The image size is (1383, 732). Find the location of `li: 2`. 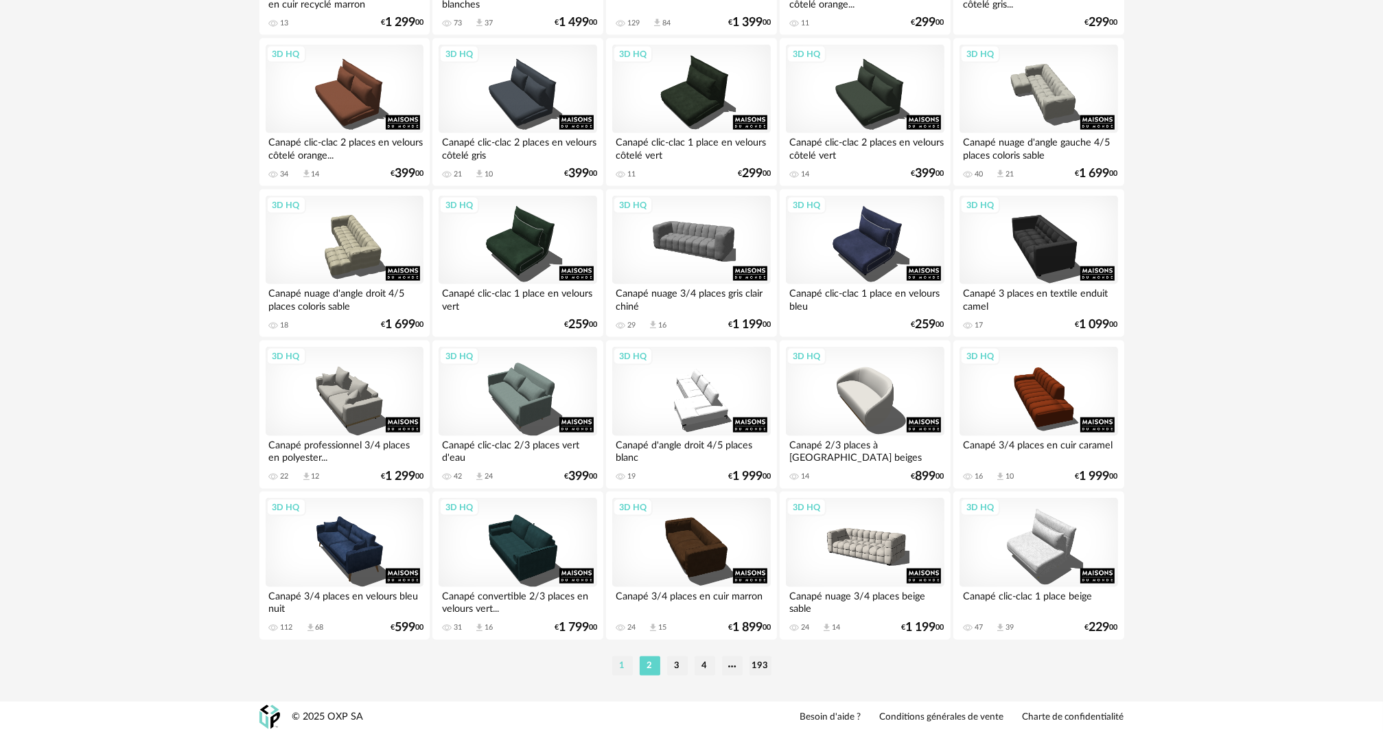

li: 2 is located at coordinates (650, 666).